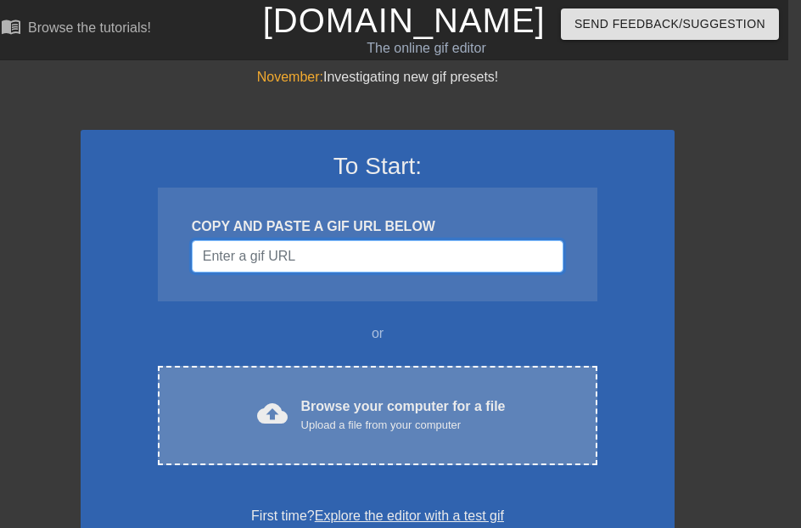 Image resolution: width=801 pixels, height=528 pixels. What do you see at coordinates (409, 515) in the screenshot?
I see `a: Explore the editor with a test gif` at bounding box center [409, 515].